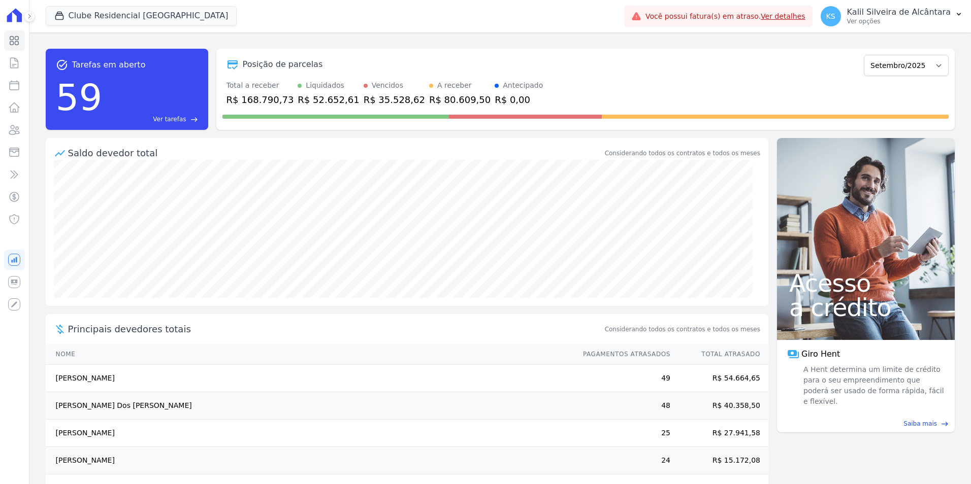  Describe the element at coordinates (309, 354) in the screenshot. I see `th: Nome` at that location.